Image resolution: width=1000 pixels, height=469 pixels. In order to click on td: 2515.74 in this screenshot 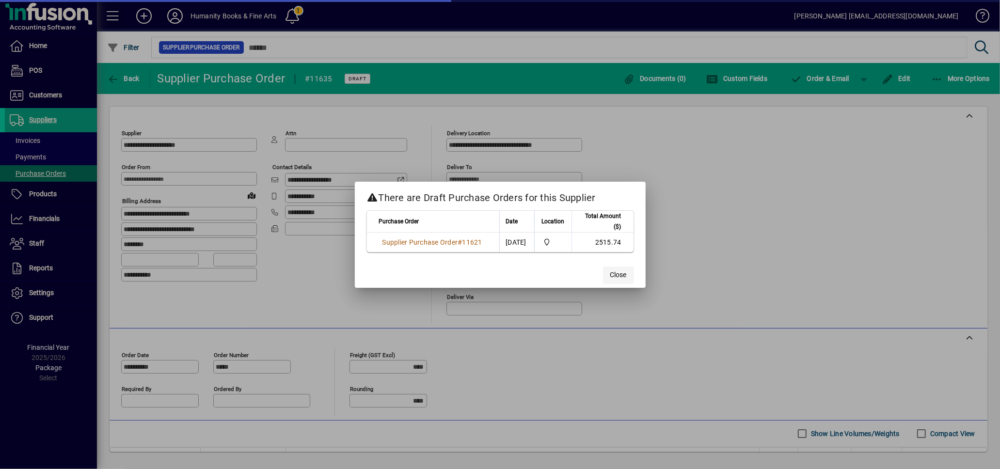, I will do `click(602, 242)`.